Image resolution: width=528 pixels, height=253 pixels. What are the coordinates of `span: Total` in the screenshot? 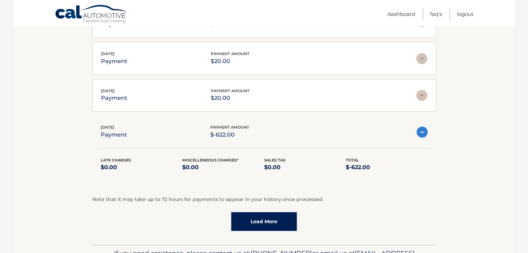 It's located at (352, 160).